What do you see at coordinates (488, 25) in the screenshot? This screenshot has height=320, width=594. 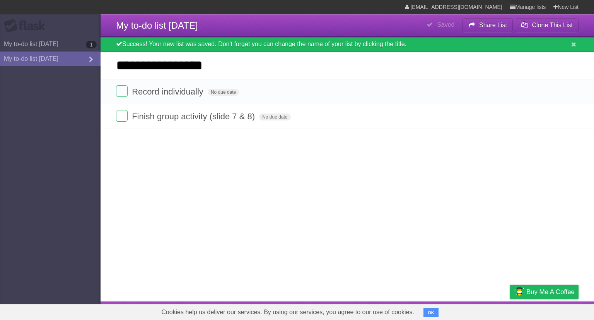 I see `button: Share List` at bounding box center [488, 25].